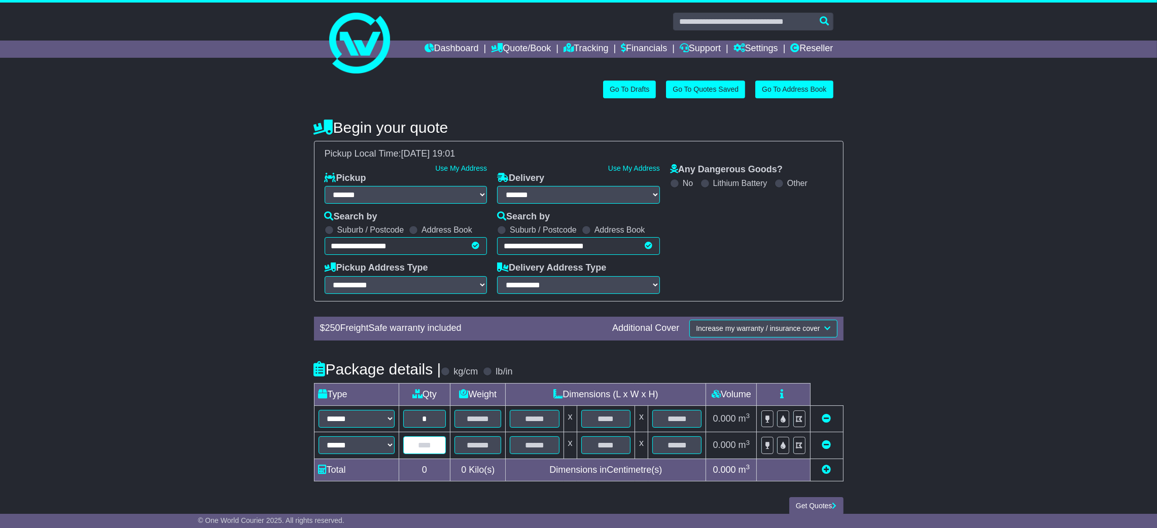 This screenshot has height=528, width=1157. What do you see at coordinates (461, 329) in the screenshot?
I see `div: $ FreightSafe warranty included` at bounding box center [461, 329].